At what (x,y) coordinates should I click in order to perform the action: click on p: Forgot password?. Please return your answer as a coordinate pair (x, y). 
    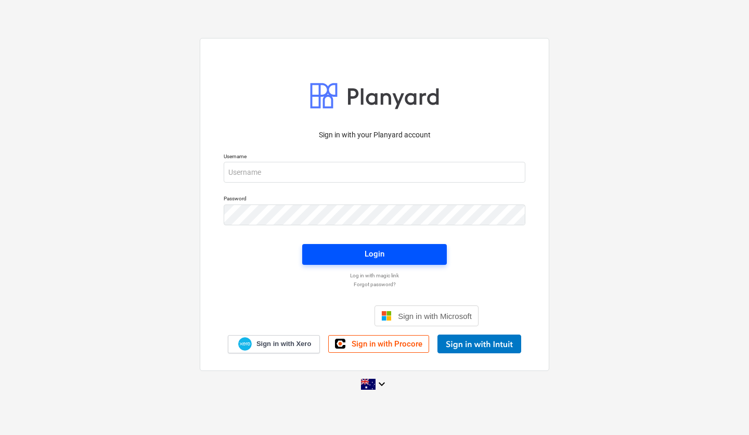
    Looking at the image, I should click on (375, 284).